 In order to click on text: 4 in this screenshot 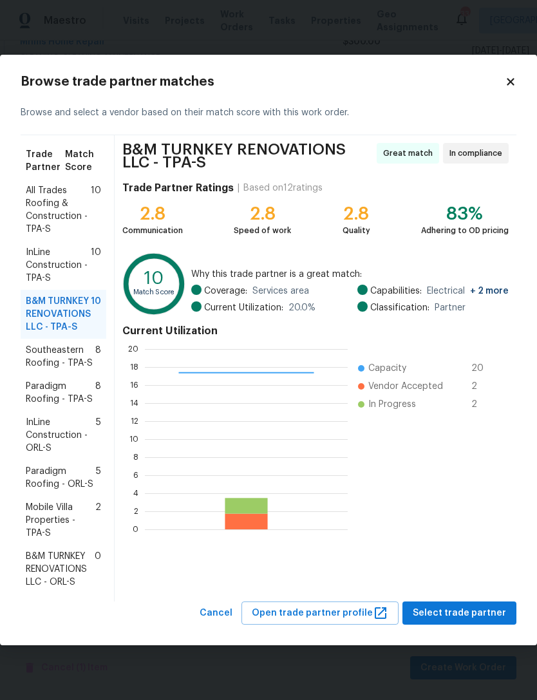, I will do `click(136, 494)`.